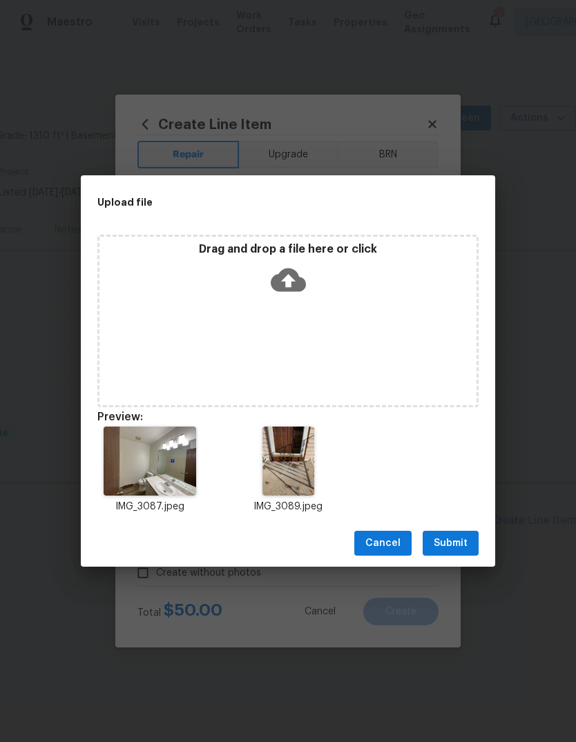  I want to click on p: Drag and drop a file here or click, so click(288, 249).